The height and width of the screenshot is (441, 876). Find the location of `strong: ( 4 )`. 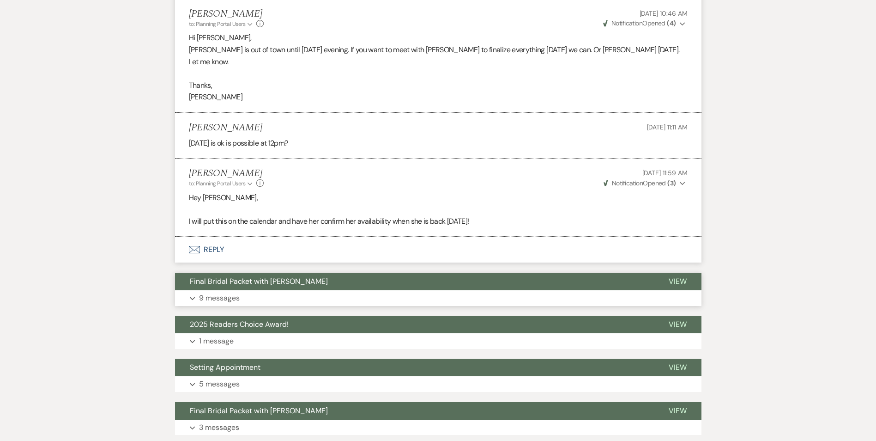

strong: ( 4 ) is located at coordinates (671, 23).